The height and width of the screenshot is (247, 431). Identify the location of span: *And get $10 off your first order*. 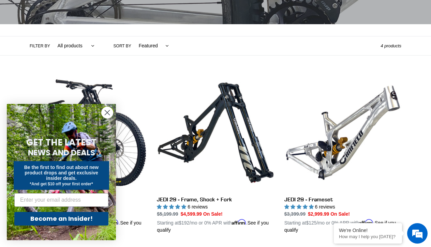
(61, 184).